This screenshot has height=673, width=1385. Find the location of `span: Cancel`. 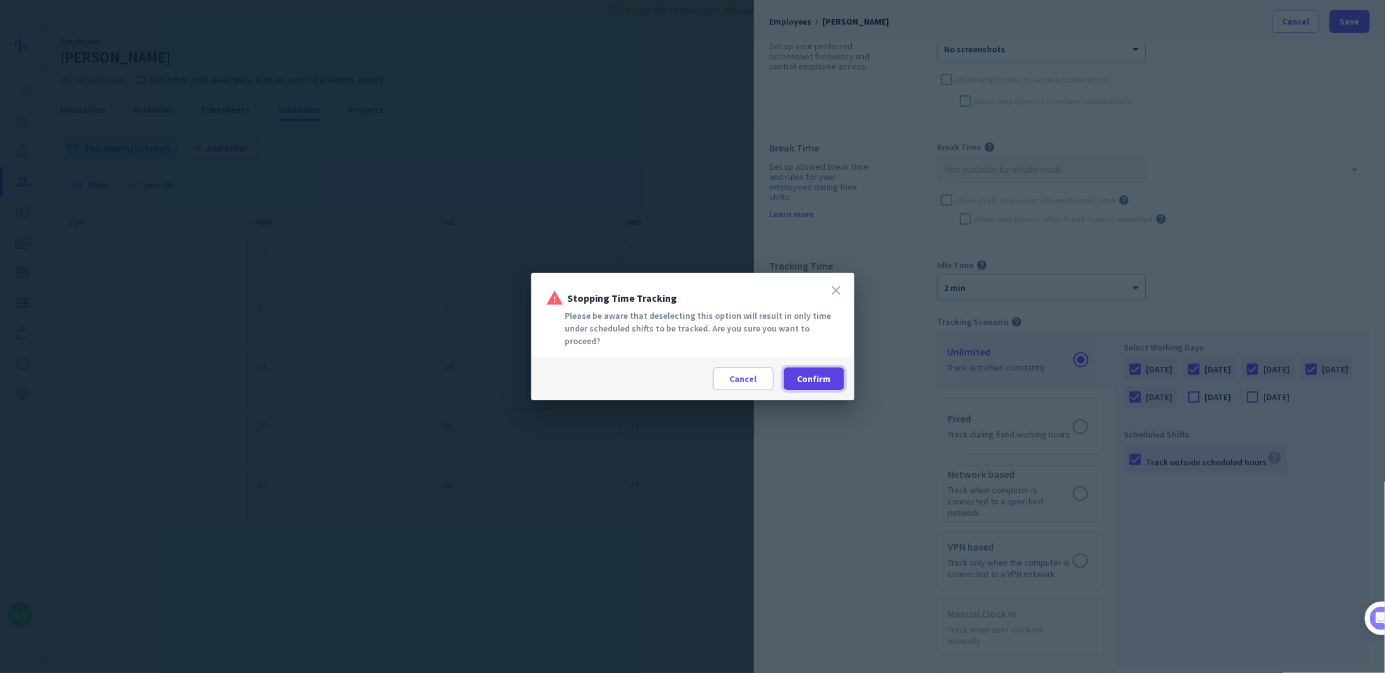

span: Cancel is located at coordinates (743, 379).